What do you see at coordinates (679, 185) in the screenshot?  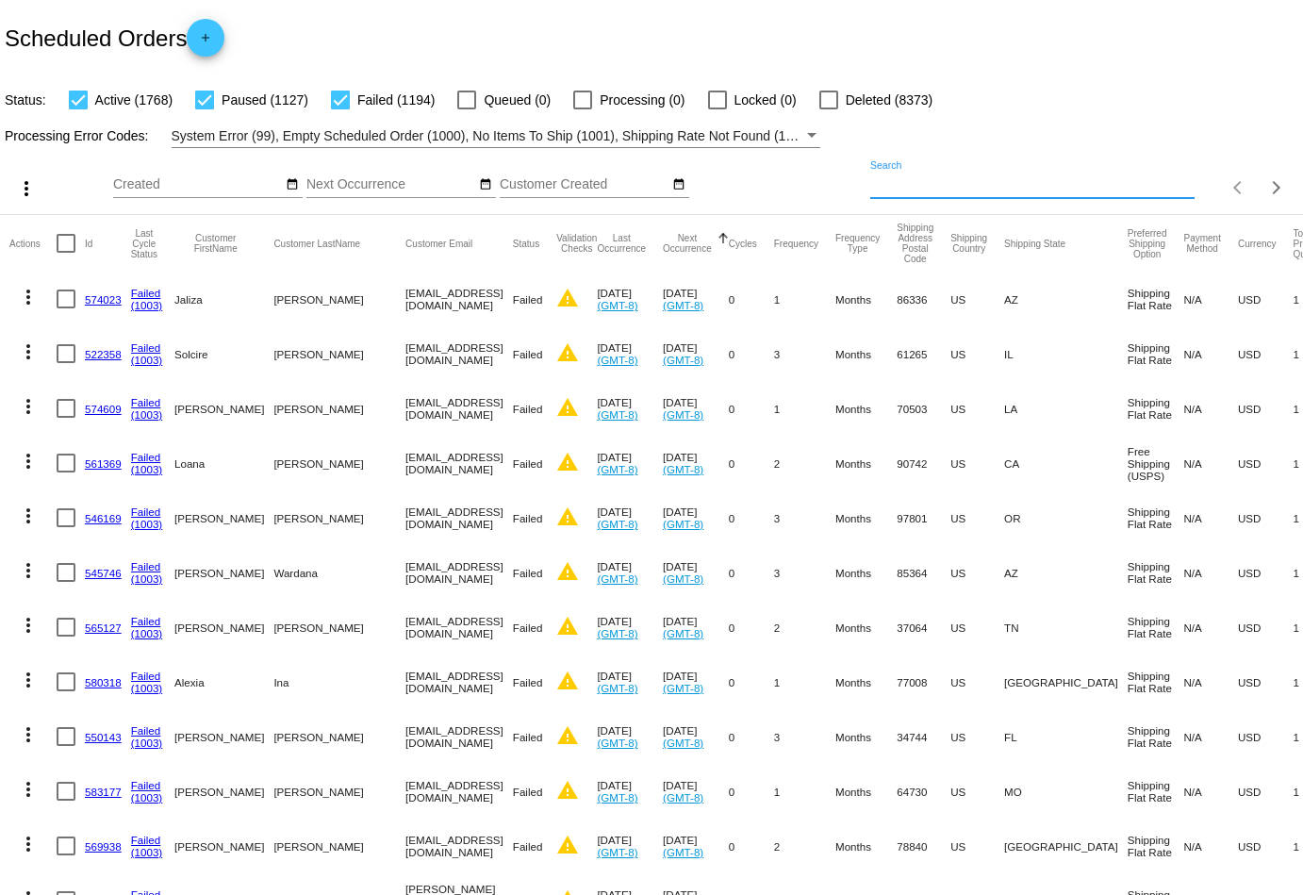 I see `mat-icon: date_range` at bounding box center [679, 185].